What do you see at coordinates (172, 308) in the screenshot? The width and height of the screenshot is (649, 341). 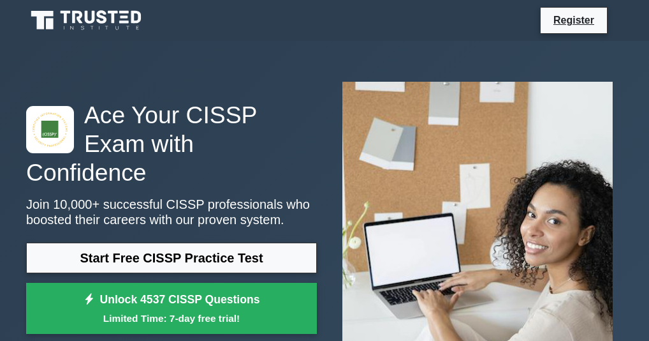 I see `a: Unlock 4537 CISSP QuestionsLimited Time: 7-day free trial!` at bounding box center [172, 308].